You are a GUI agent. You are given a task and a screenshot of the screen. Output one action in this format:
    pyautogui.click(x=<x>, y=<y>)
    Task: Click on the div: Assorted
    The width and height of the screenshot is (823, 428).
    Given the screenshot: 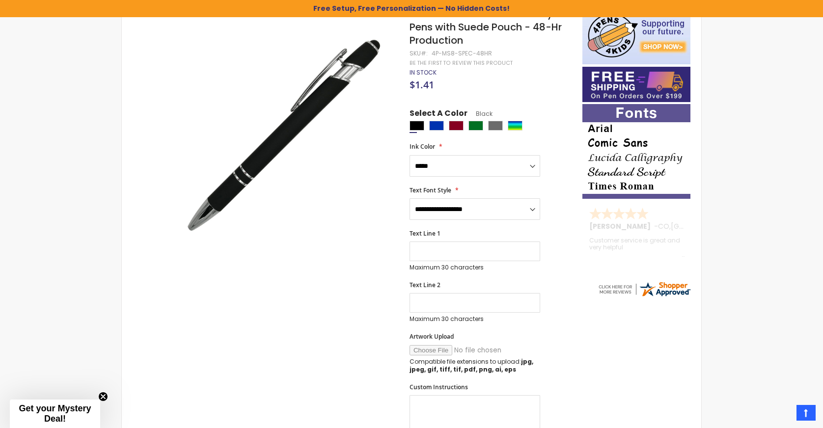 What is the action you would take?
    pyautogui.click(x=515, y=126)
    